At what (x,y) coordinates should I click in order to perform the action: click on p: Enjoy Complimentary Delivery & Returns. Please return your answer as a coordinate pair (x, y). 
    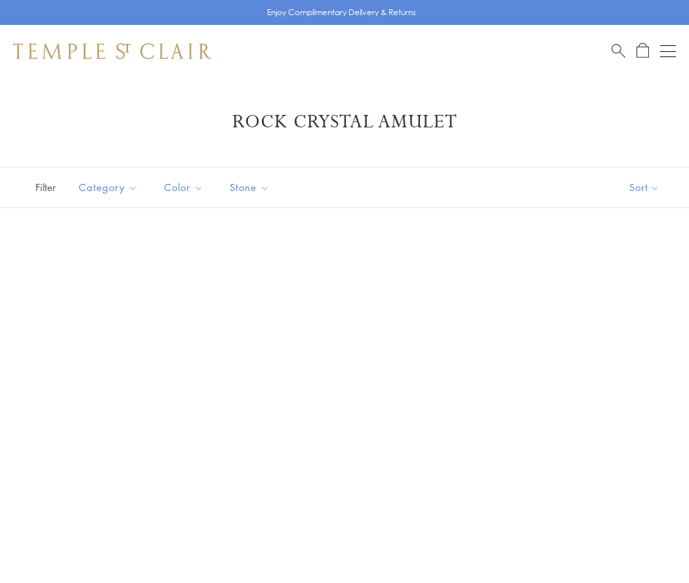
    Looking at the image, I should click on (341, 12).